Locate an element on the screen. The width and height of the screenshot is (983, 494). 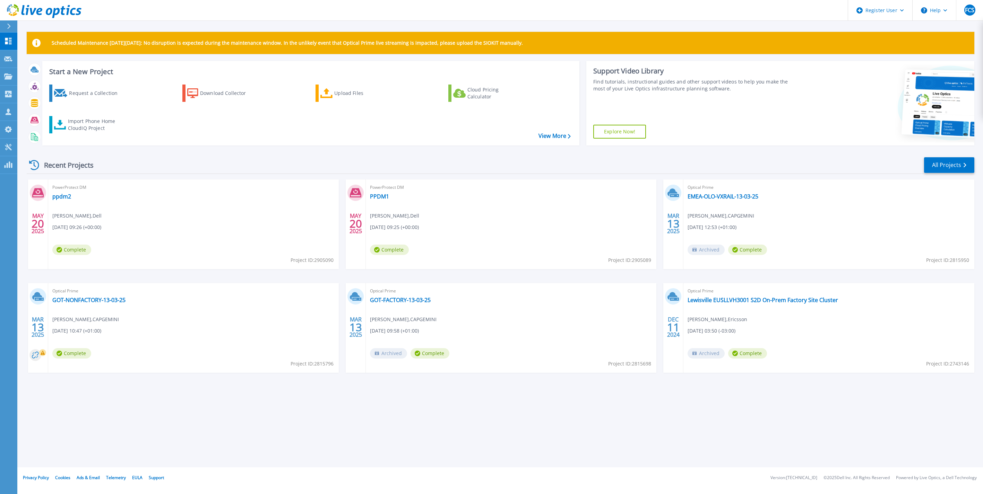
div: Download Collector is located at coordinates (228, 93).